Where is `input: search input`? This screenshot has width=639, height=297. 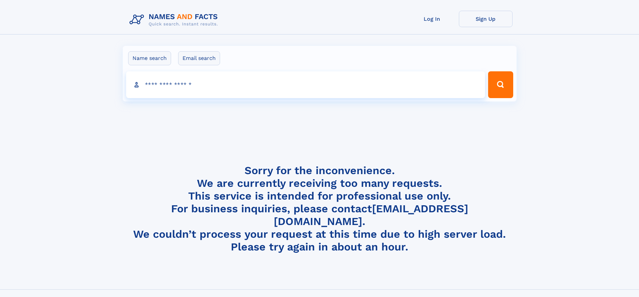 input: search input is located at coordinates (305, 85).